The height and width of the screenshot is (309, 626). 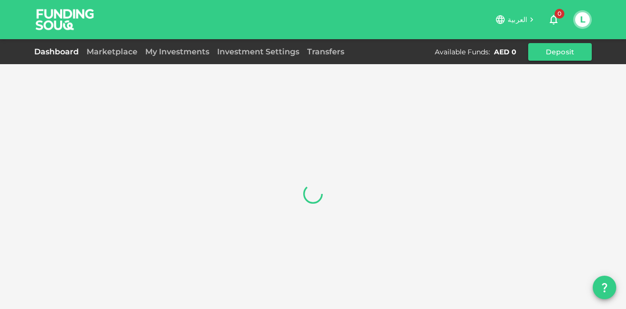 I want to click on div: Available Funds :, so click(x=462, y=52).